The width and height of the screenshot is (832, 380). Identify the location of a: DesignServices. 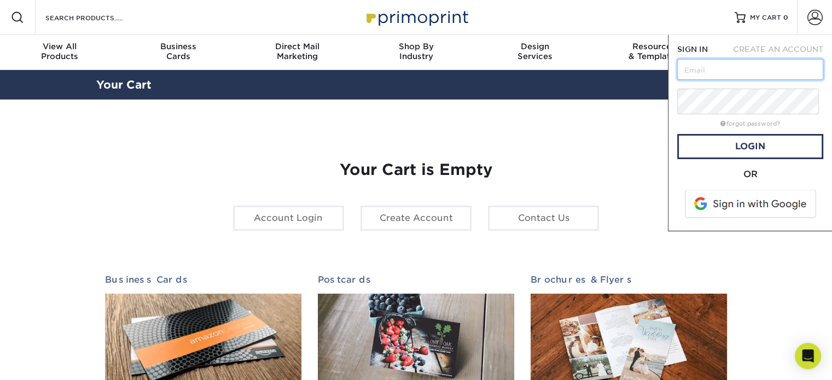
(535, 53).